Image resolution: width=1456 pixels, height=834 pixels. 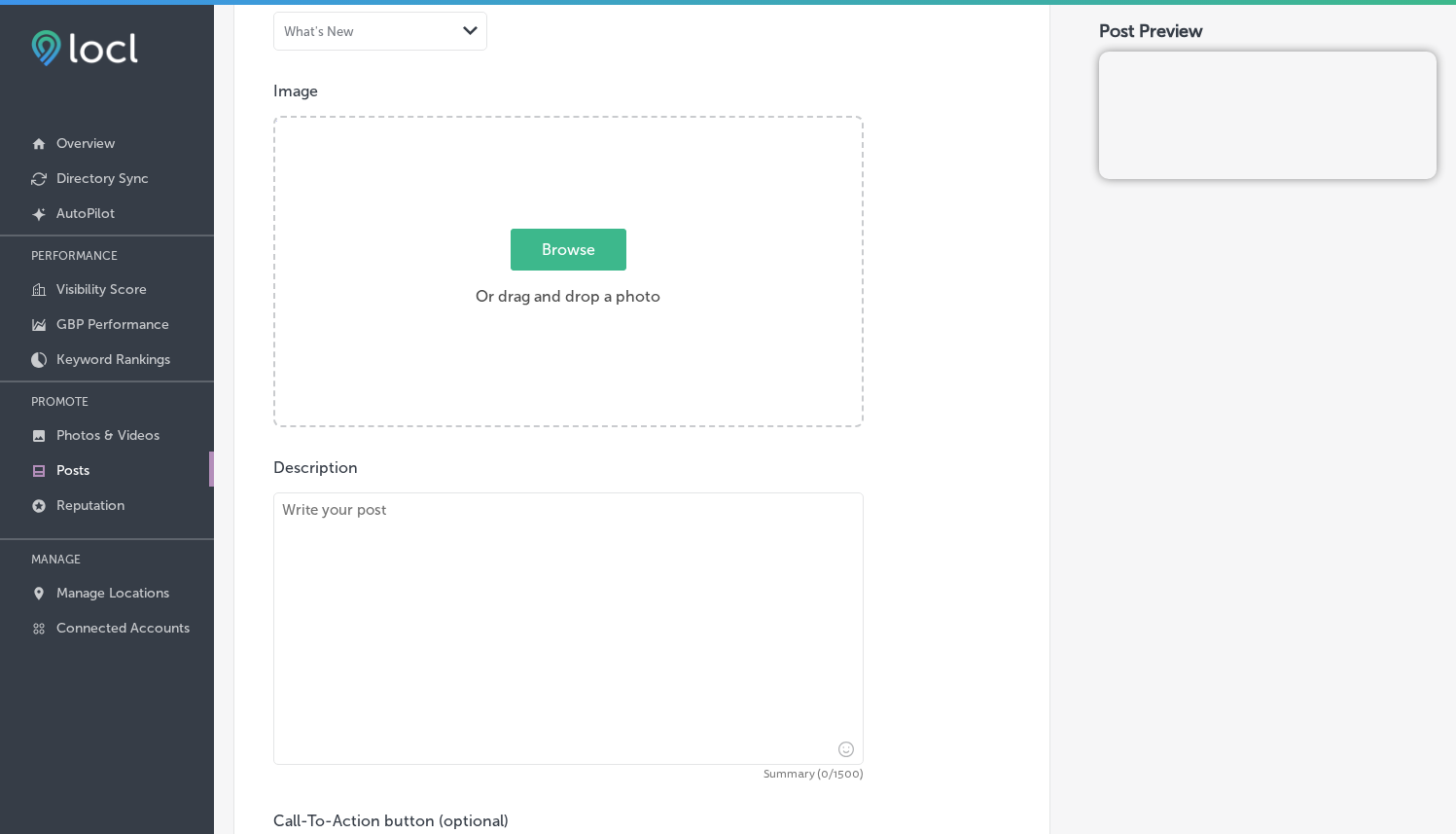 I want to click on span: Summary (0/1500), so click(x=568, y=774).